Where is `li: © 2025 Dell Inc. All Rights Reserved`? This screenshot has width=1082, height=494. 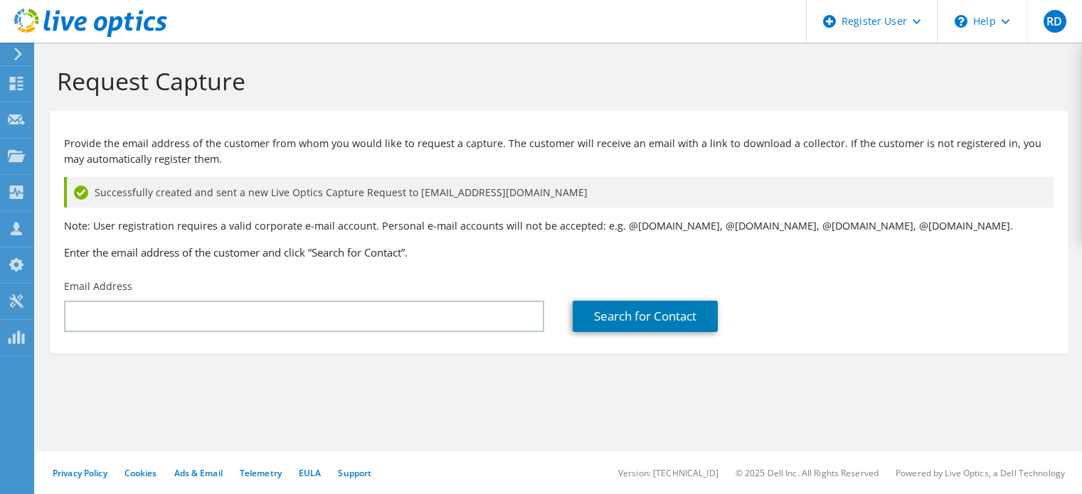 li: © 2025 Dell Inc. All Rights Reserved is located at coordinates (806, 473).